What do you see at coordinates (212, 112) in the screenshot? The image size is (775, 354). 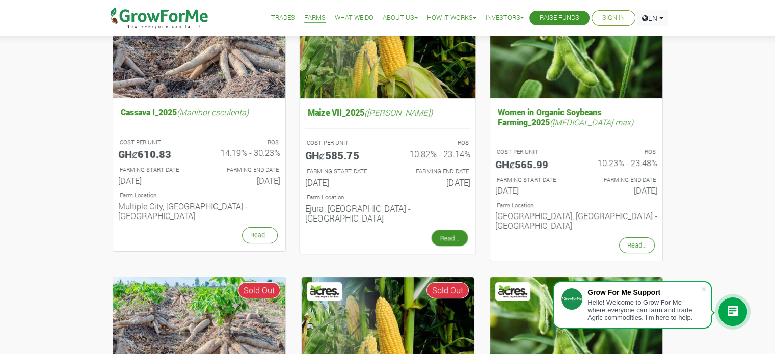 I see `i: (Manihot esculenta)` at bounding box center [212, 112].